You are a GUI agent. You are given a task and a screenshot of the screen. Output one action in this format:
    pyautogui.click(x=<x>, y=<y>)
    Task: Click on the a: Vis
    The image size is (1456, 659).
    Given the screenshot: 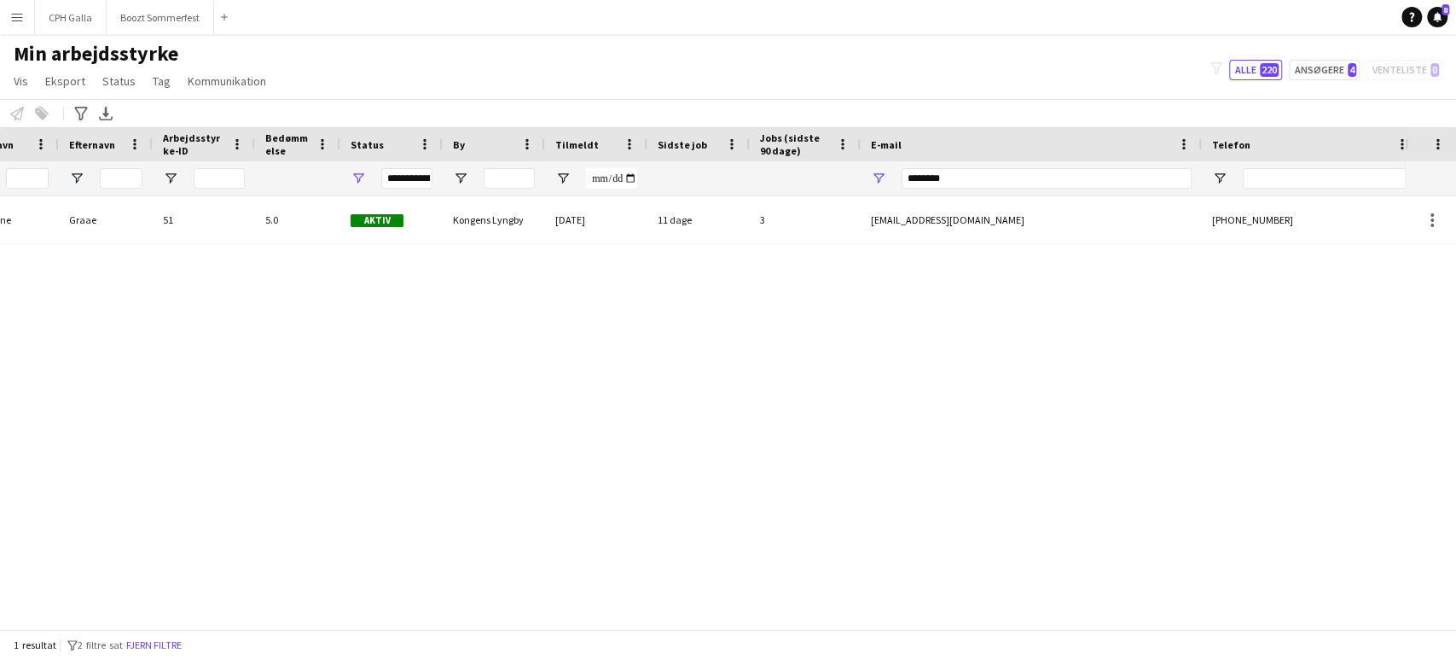 What is the action you would take?
    pyautogui.click(x=20, y=81)
    